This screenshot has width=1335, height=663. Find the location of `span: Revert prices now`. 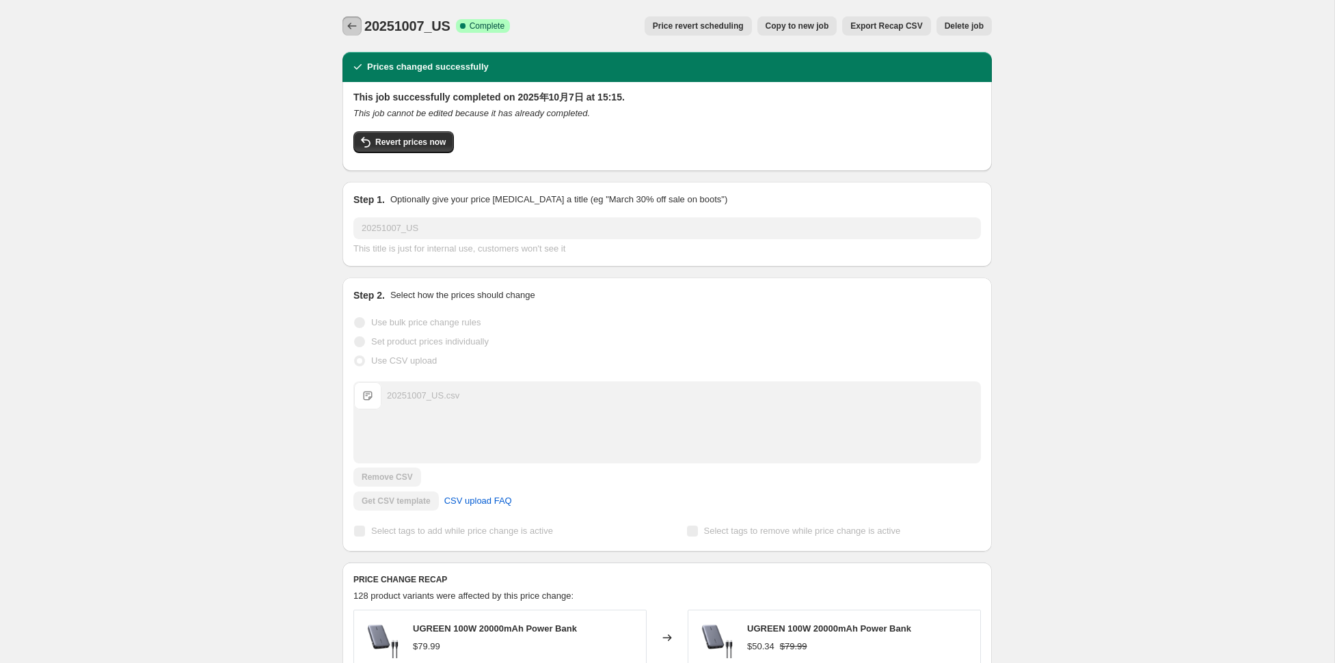

span: Revert prices now is located at coordinates (410, 142).